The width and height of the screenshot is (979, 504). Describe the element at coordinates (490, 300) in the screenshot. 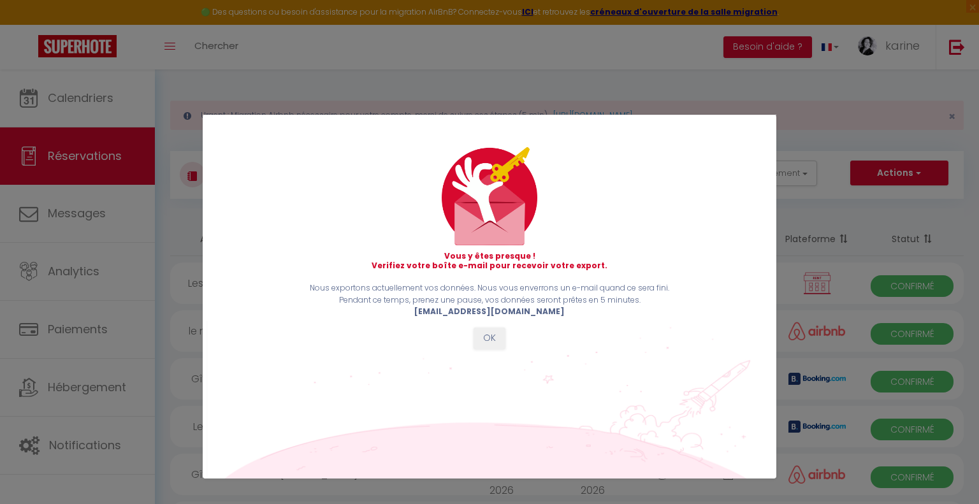

I see `p: Pendant ce temps, prenez une pause, vos données seront prêtes en 5 minutes.` at that location.